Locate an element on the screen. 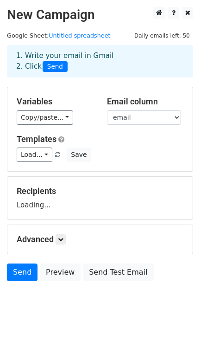 This screenshot has width=200, height=341. h2: New Campaign is located at coordinates (100, 15).